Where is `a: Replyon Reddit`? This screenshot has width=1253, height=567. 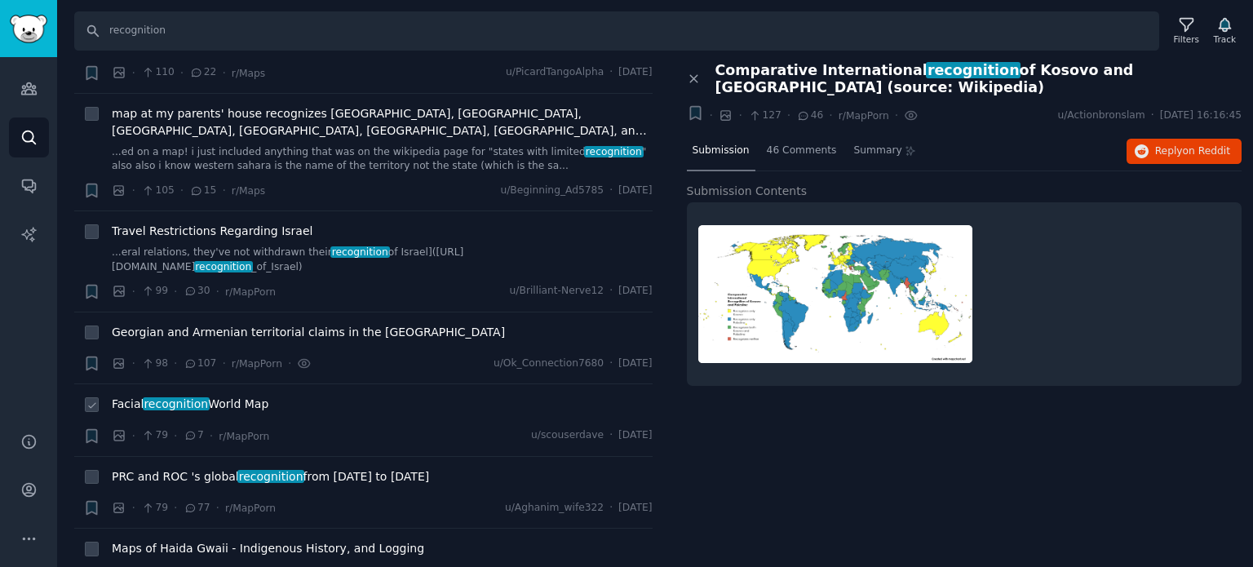 a: Replyon Reddit is located at coordinates (1183, 152).